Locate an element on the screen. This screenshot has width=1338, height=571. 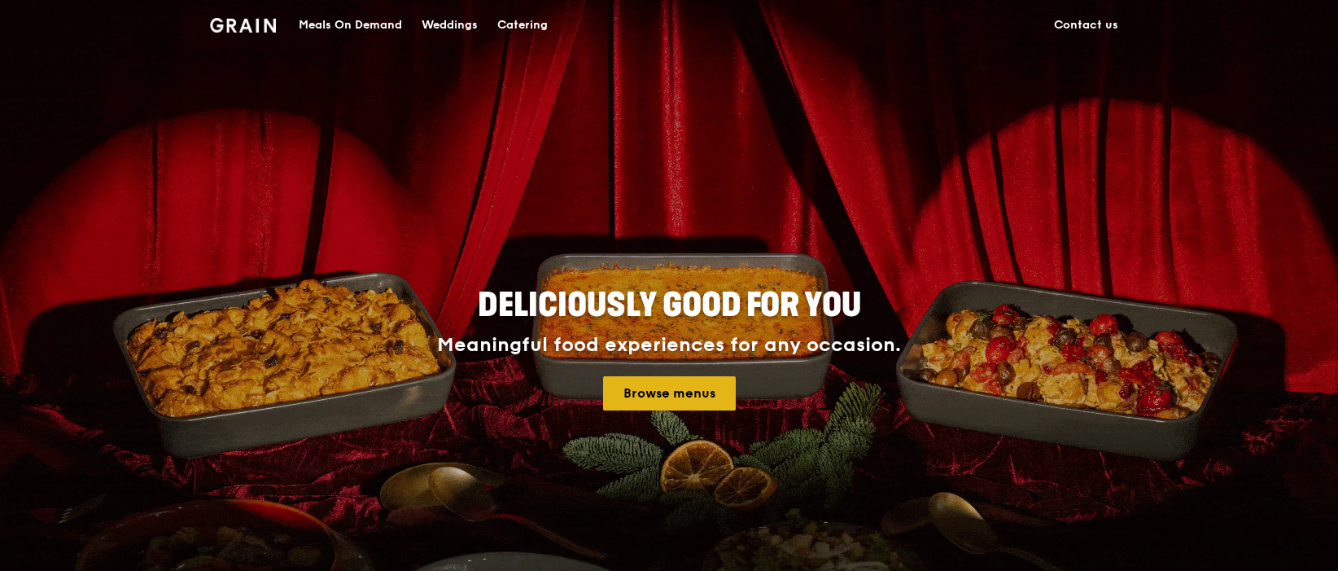
a: Weddings is located at coordinates (449, 25).